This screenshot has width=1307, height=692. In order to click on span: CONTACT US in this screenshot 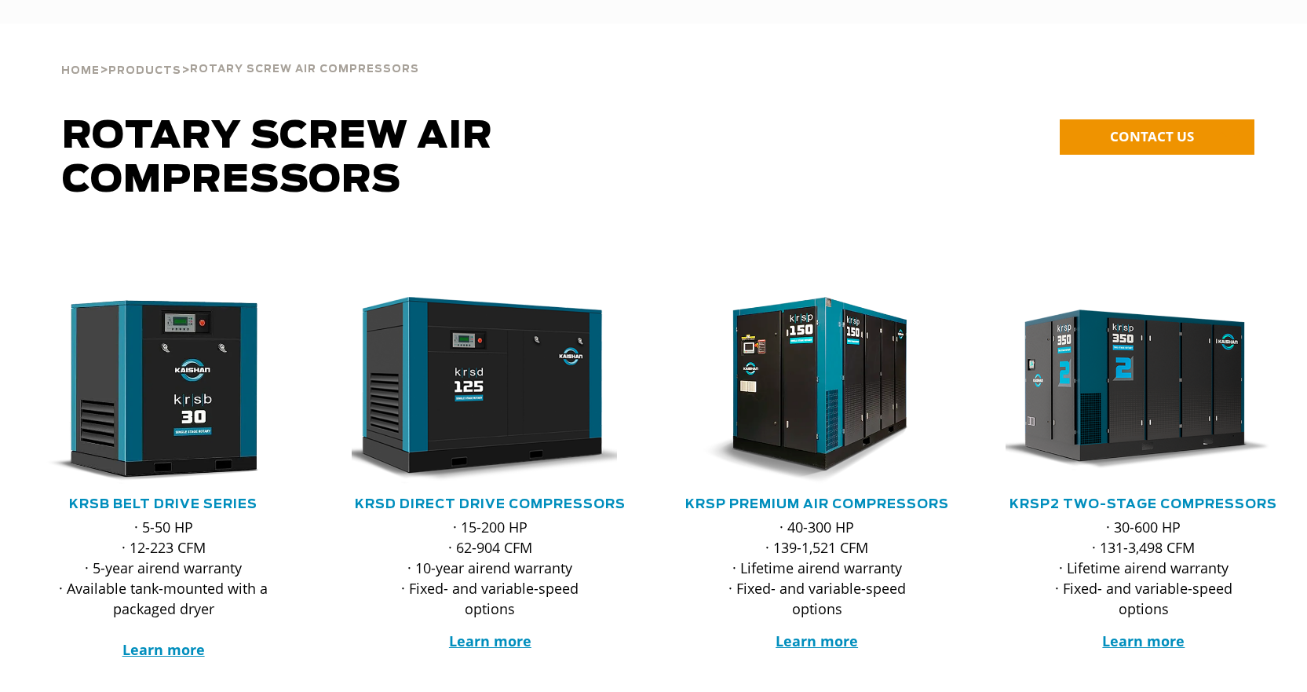, I will do `click(1152, 136)`.